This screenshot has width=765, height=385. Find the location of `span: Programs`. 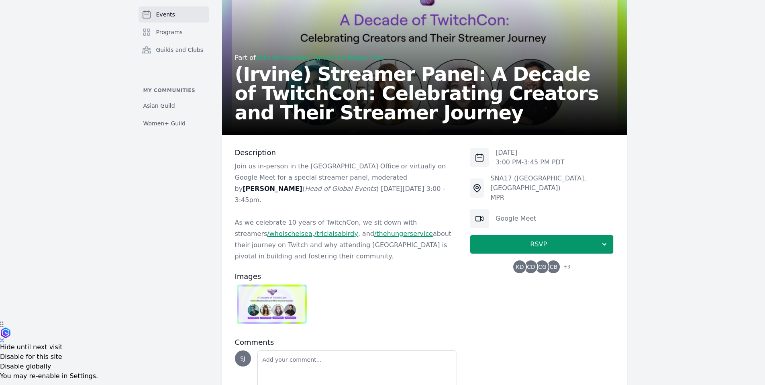

span: Programs is located at coordinates (169, 32).